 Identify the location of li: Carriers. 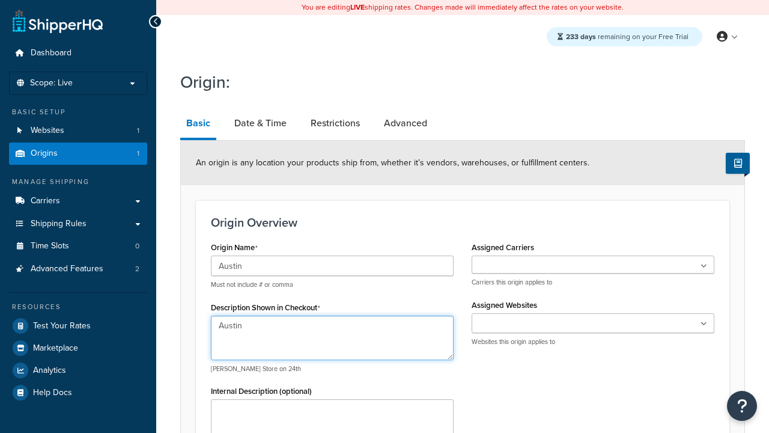
(78, 201).